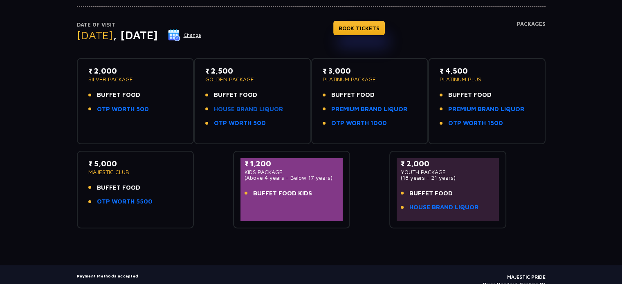 Image resolution: width=622 pixels, height=284 pixels. What do you see at coordinates (148, 276) in the screenshot?
I see `h5: Payment Methods accepted` at bounding box center [148, 276].